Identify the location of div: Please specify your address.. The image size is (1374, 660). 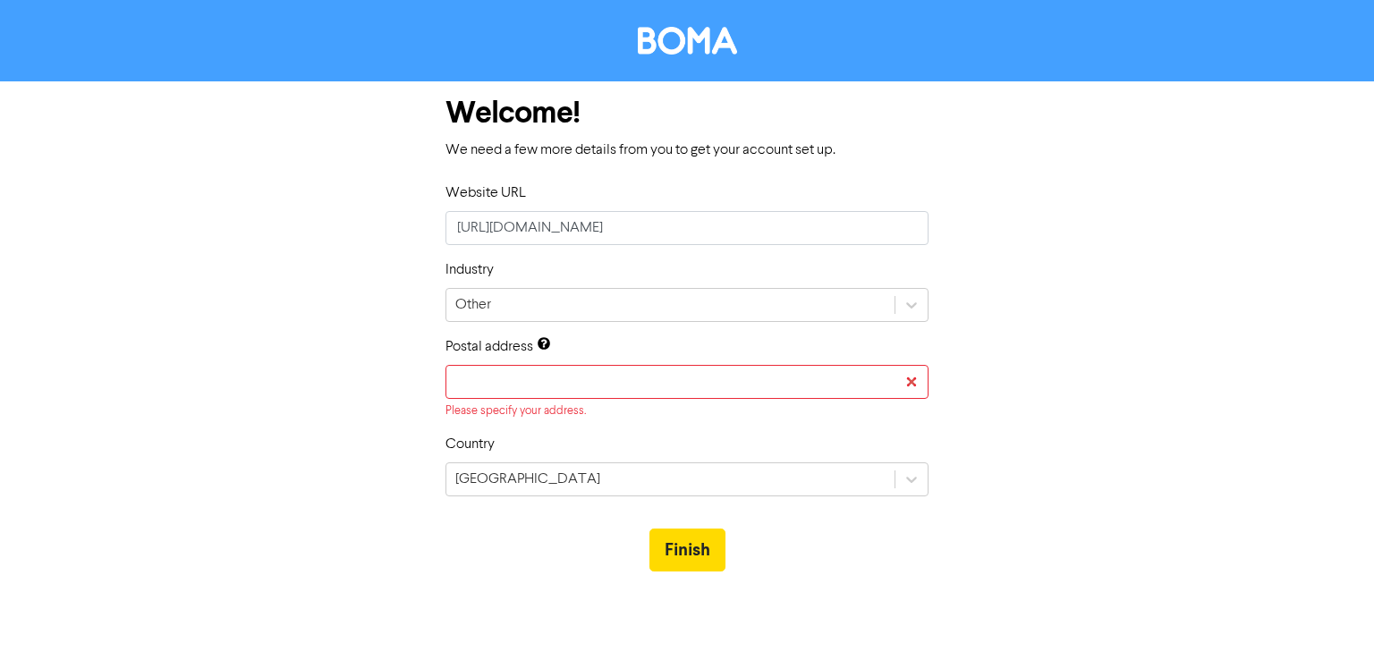
(687, 411).